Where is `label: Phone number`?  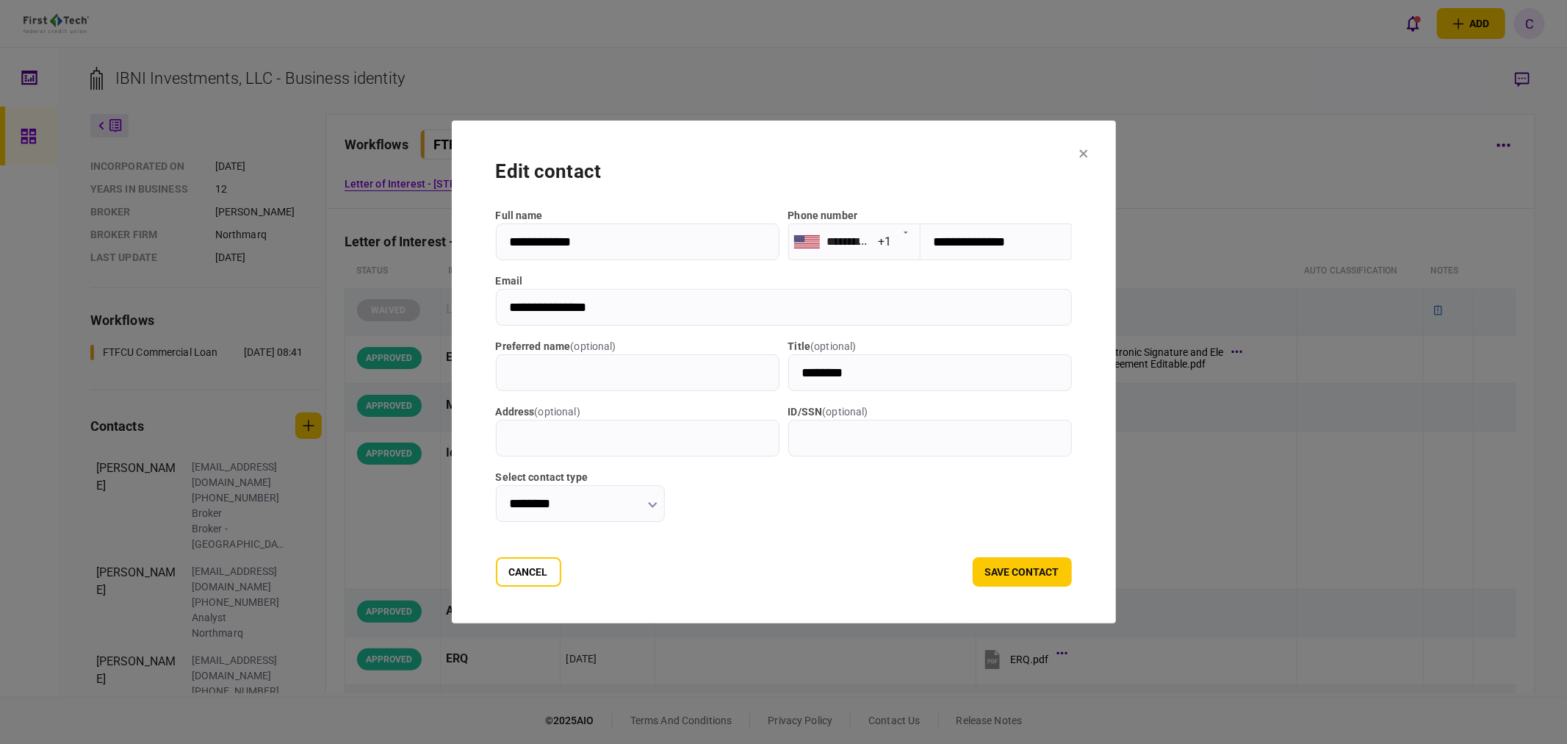
label: Phone number is located at coordinates (823, 215).